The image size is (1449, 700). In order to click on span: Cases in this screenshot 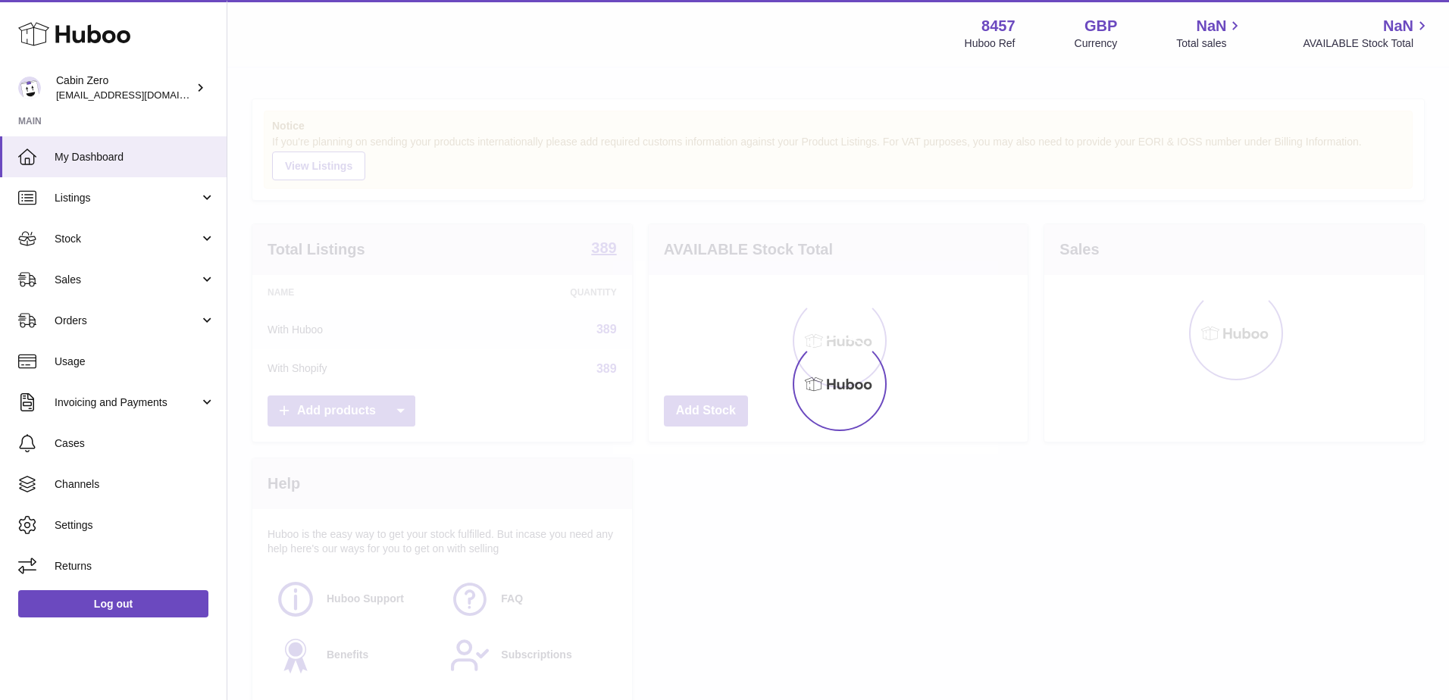, I will do `click(135, 443)`.